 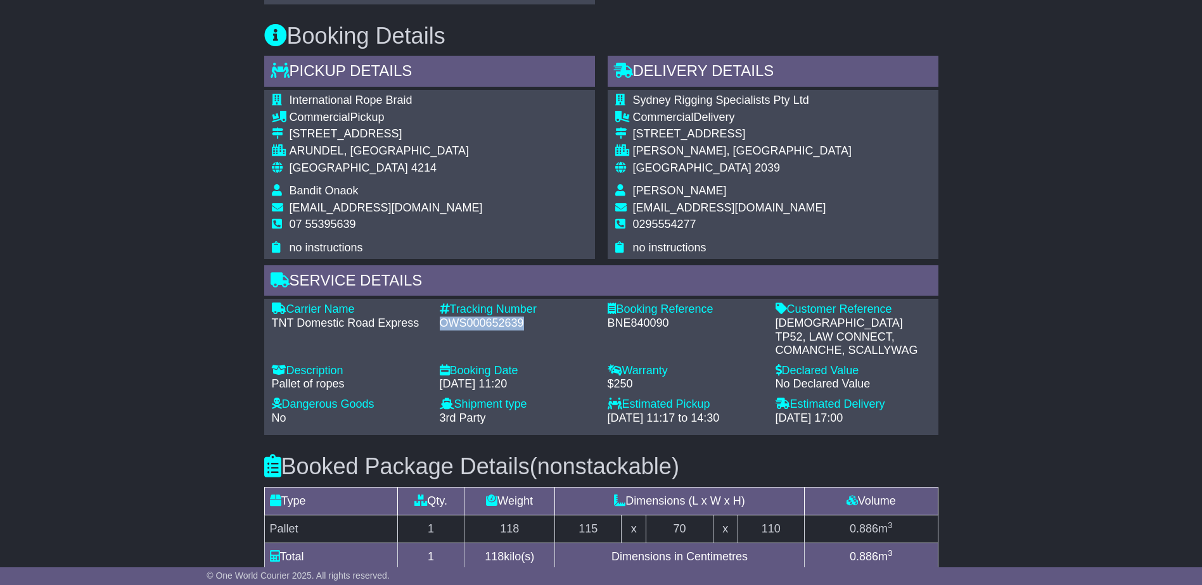 What do you see at coordinates (517, 405) in the screenshot?
I see `div: Shipment type` at bounding box center [517, 405].